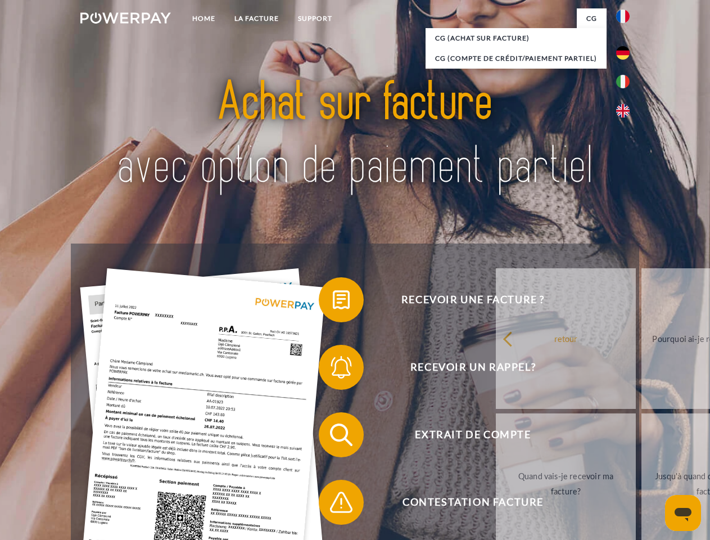  I want to click on span: Recevoir une facture ?, so click(473, 300).